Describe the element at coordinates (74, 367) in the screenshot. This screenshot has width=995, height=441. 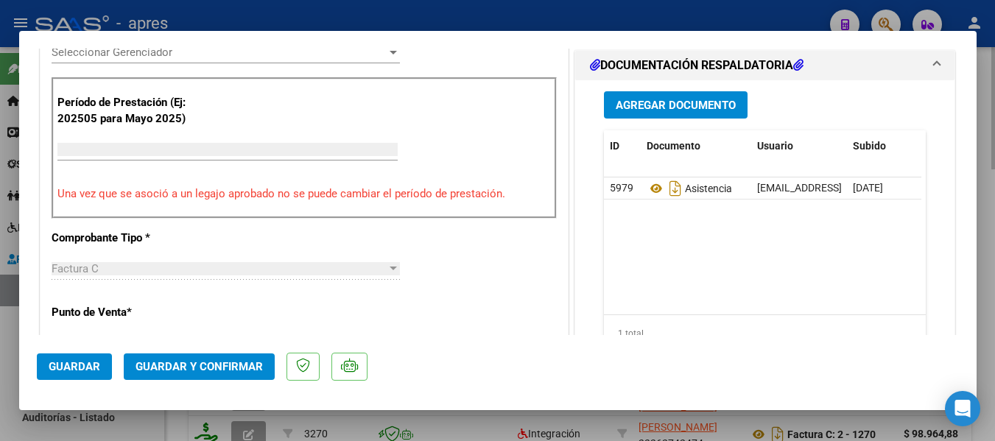
I see `span: Guardar` at that location.